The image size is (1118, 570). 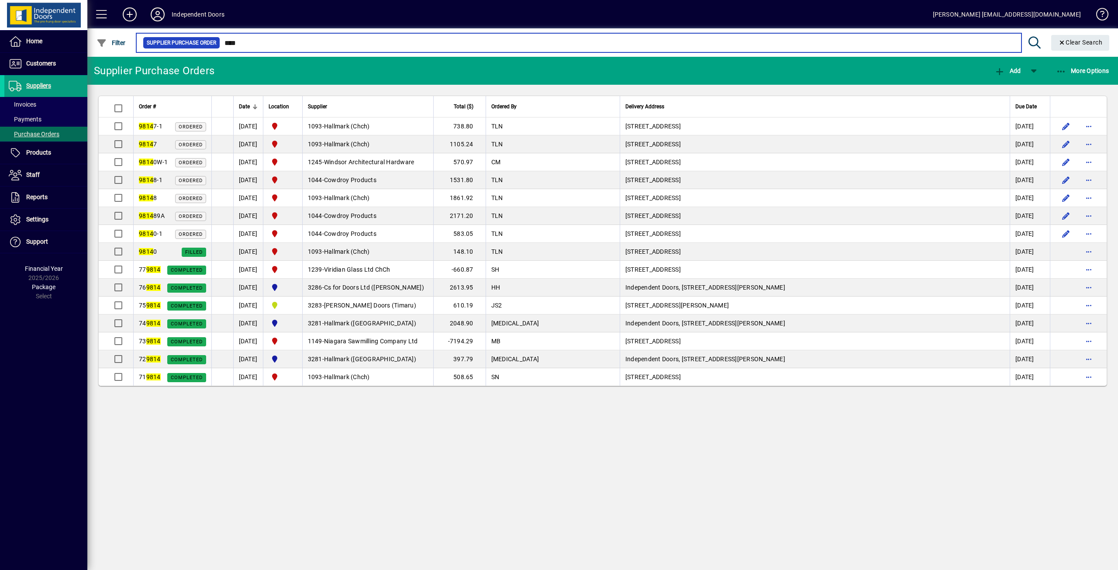 I want to click on a: Support, so click(x=46, y=242).